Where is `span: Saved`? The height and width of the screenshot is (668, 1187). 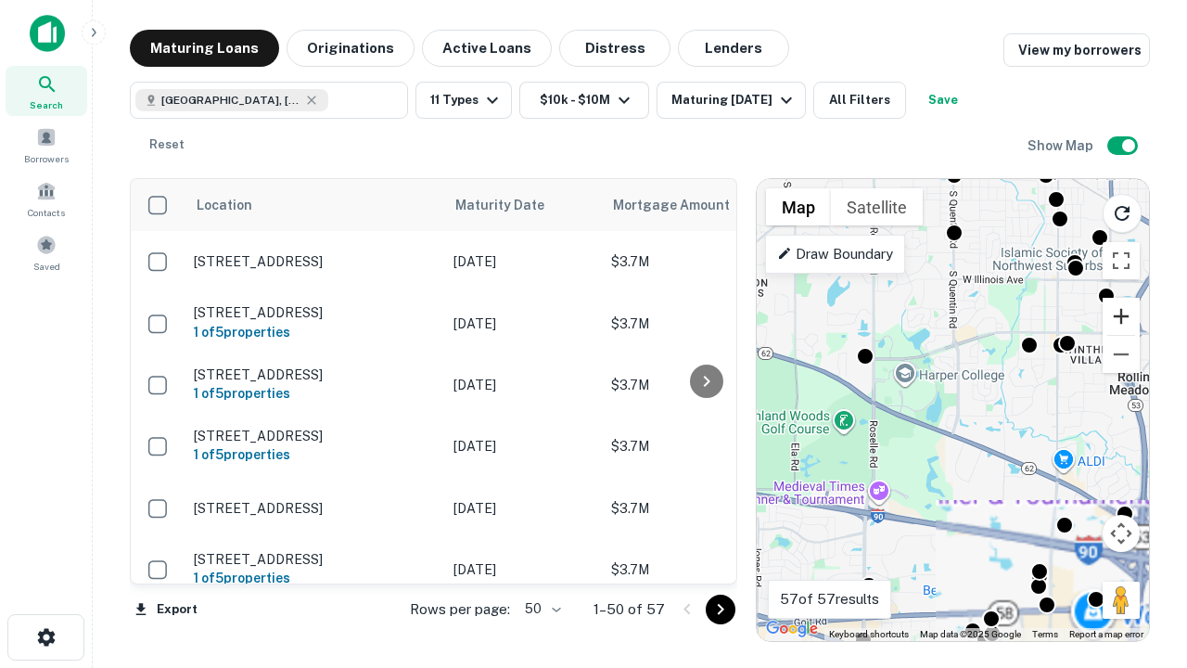 span: Saved is located at coordinates (46, 266).